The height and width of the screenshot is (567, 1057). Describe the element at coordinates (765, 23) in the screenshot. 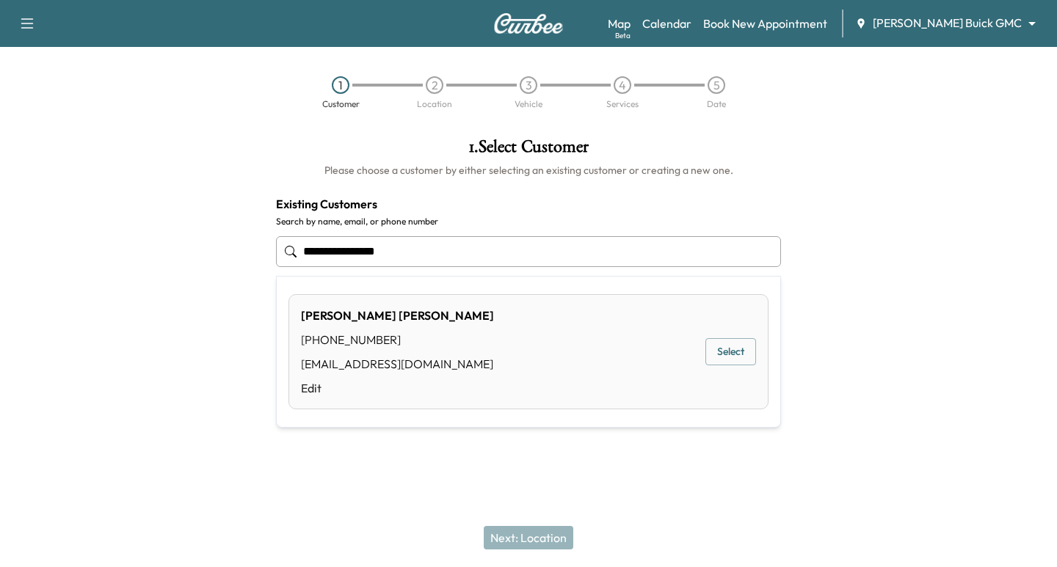

I see `a: Book New Appointment` at that location.